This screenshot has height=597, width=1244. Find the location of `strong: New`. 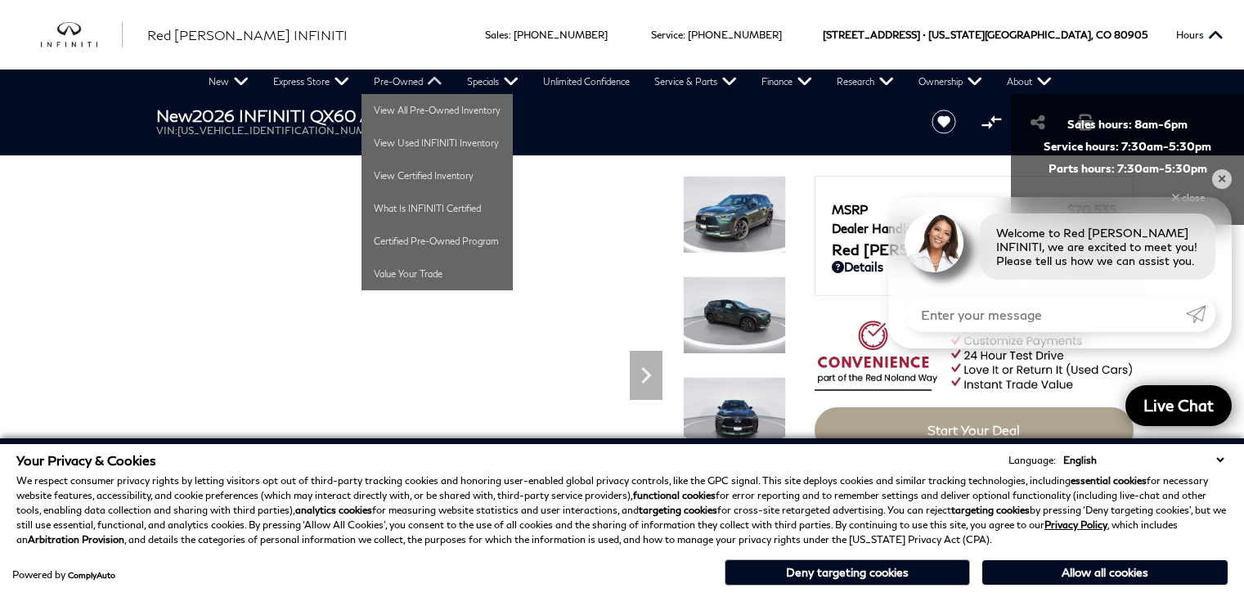

strong: New is located at coordinates (174, 115).